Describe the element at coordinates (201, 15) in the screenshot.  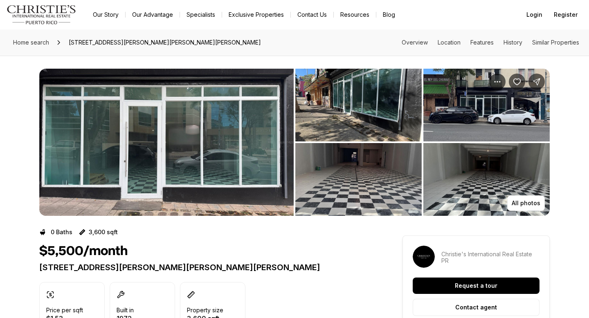
I see `a: Specialists` at that location.